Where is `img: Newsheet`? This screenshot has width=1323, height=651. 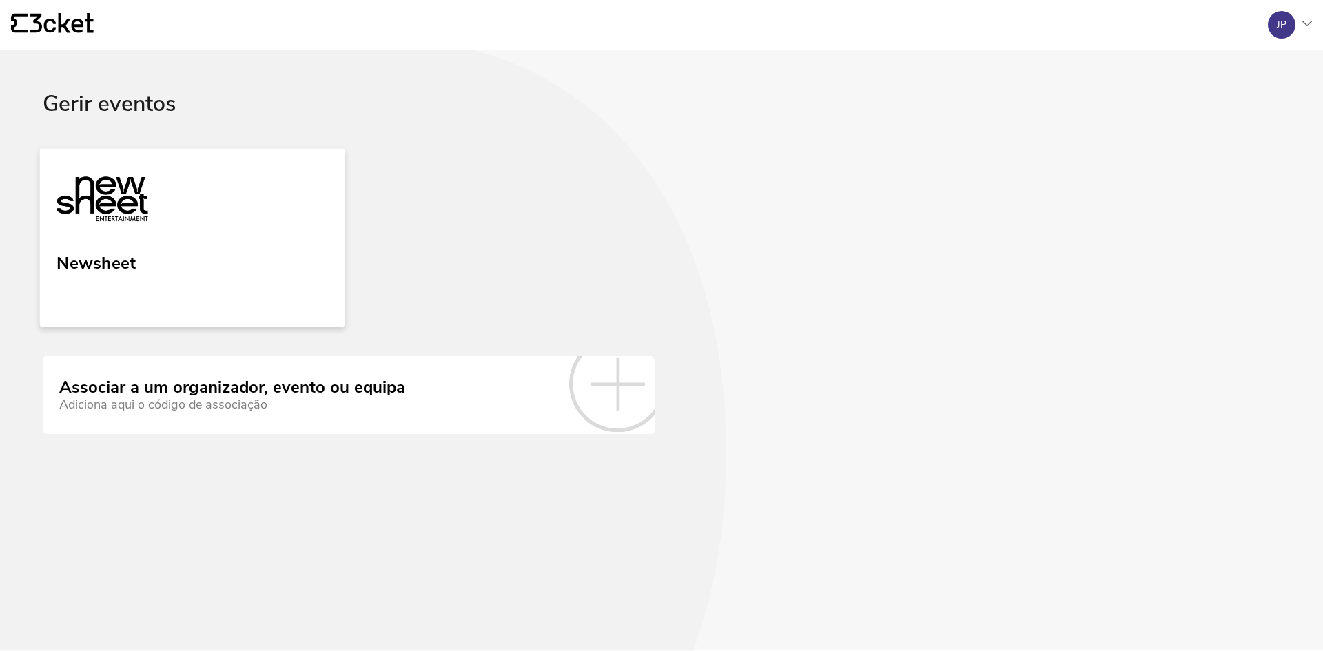 img: Newsheet is located at coordinates (102, 203).